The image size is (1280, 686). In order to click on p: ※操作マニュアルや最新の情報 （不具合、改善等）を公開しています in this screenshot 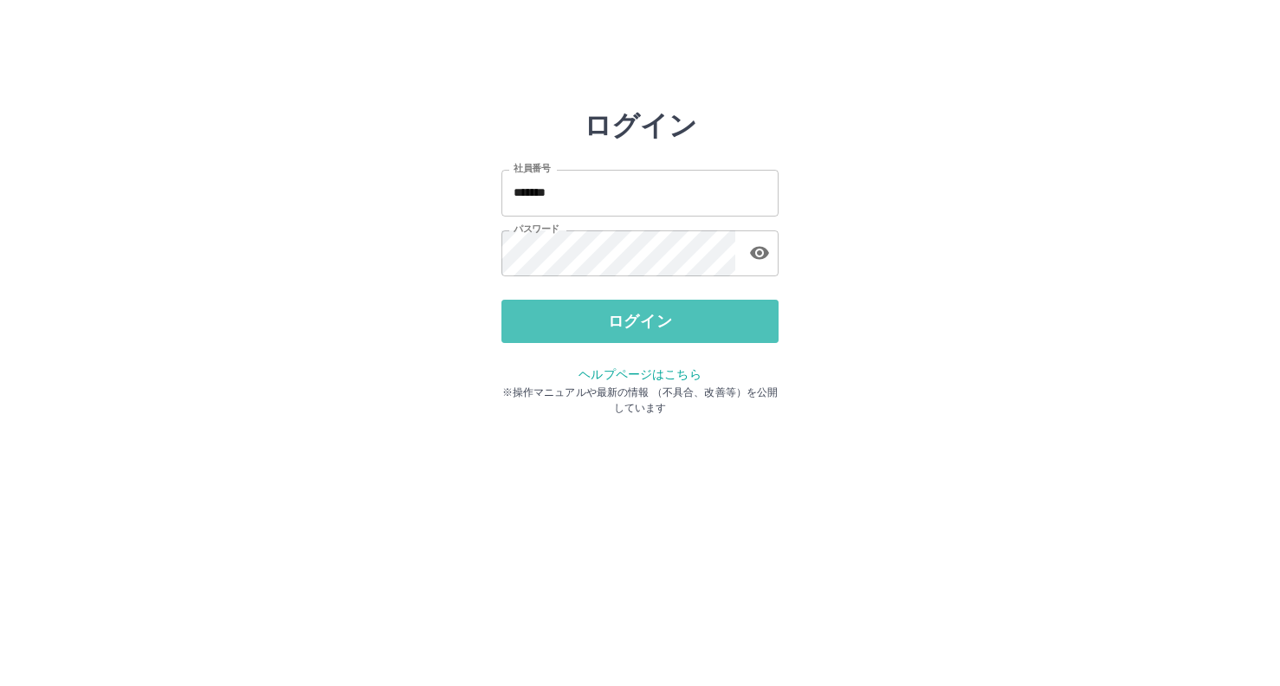, I will do `click(640, 400)`.